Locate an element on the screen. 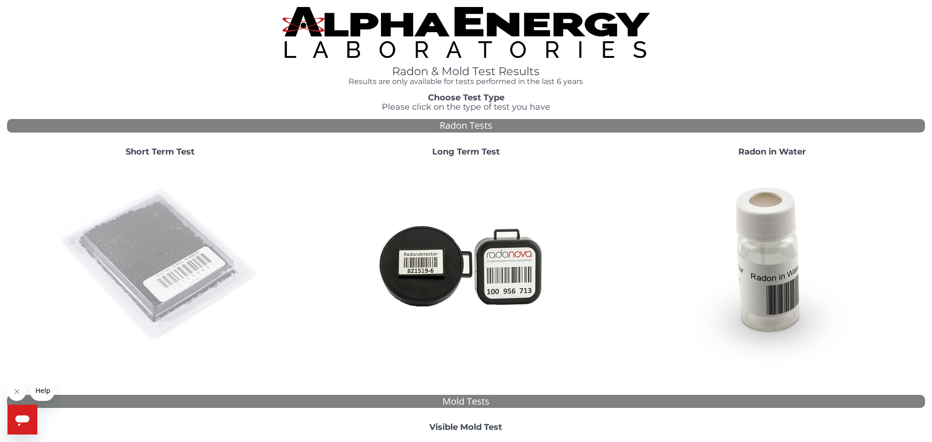 This screenshot has height=442, width=932. div: Radon Tests is located at coordinates (466, 126).